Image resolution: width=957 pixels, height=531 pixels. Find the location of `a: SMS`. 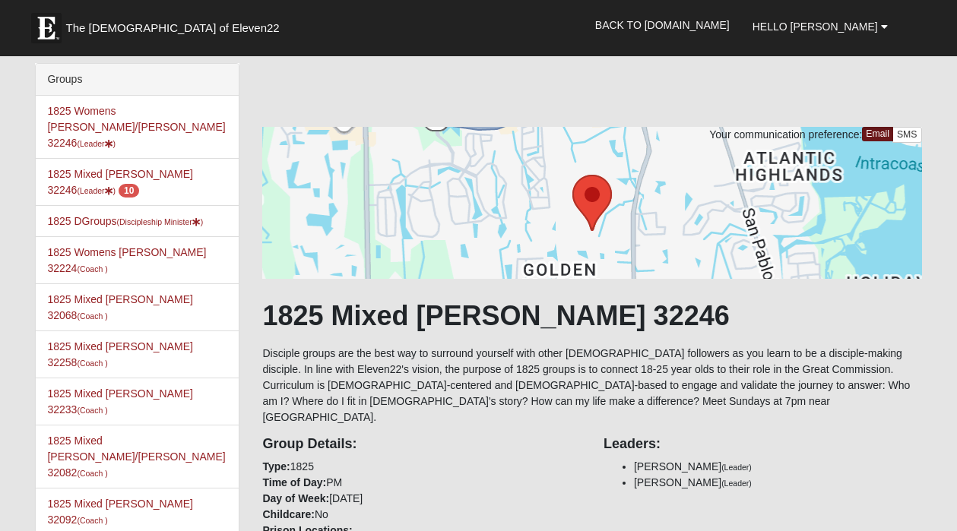

a: SMS is located at coordinates (907, 135).